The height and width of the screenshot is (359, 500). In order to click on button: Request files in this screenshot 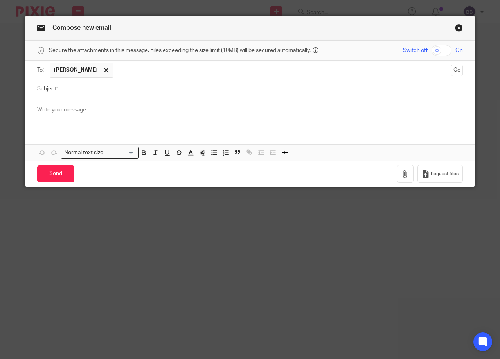, I will do `click(440, 174)`.